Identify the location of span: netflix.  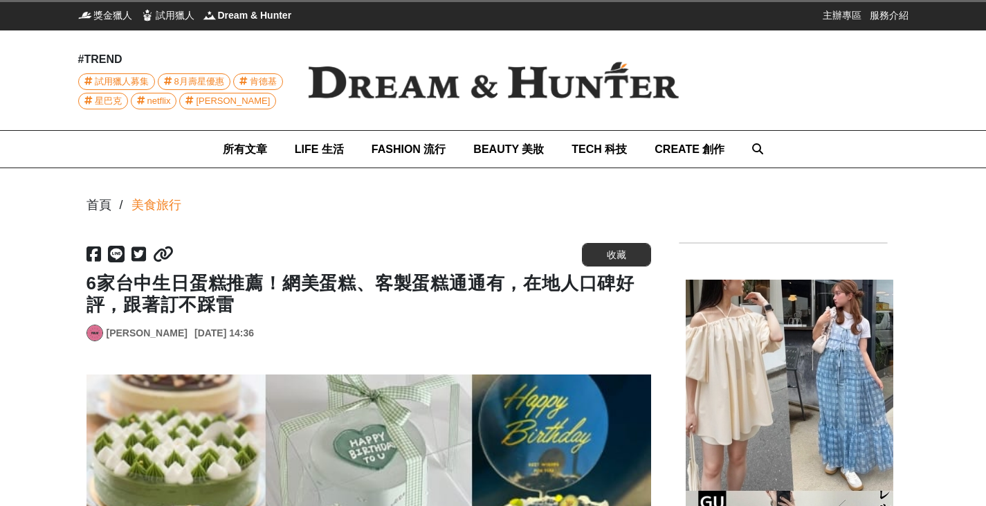
(159, 101).